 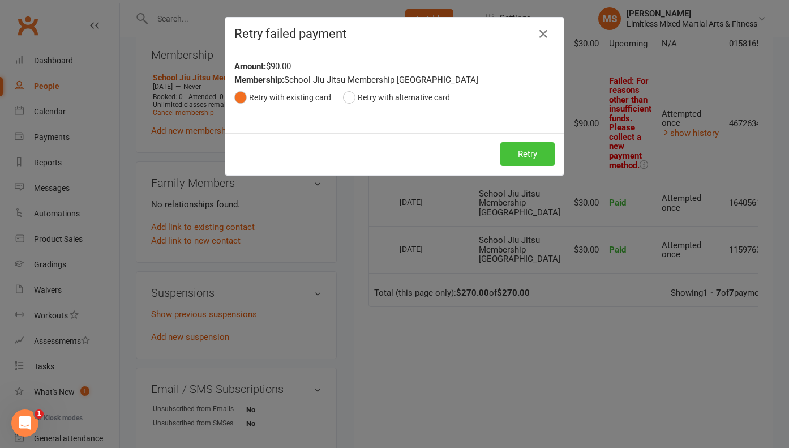 I want to click on button: Retry with existing card, so click(x=283, y=97).